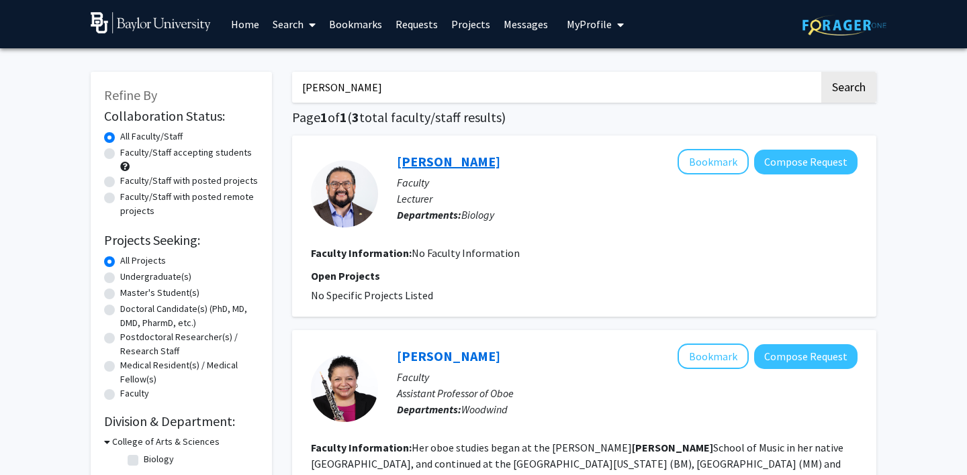 The image size is (967, 475). I want to click on label: Postdoctoral Researcher(s) / Research Staff, so click(189, 344).